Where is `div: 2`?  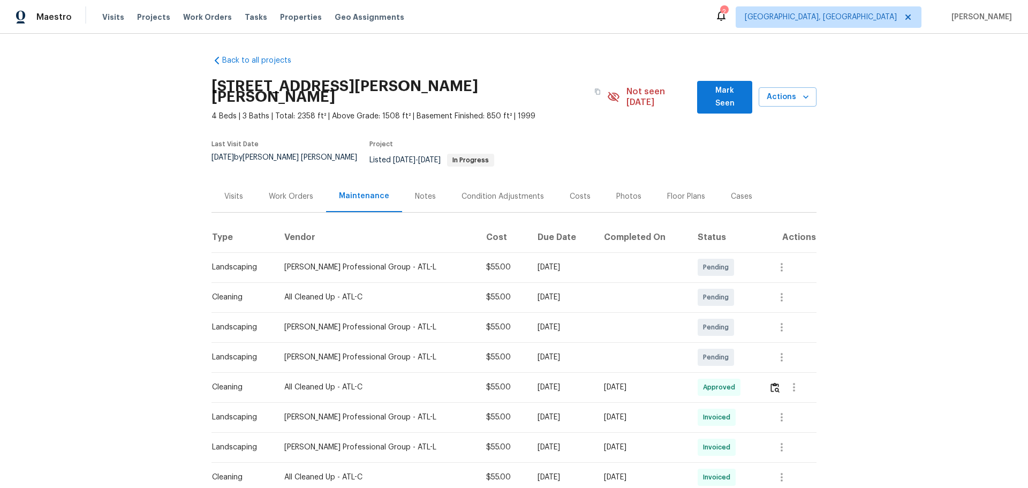 div: 2 is located at coordinates (724, 12).